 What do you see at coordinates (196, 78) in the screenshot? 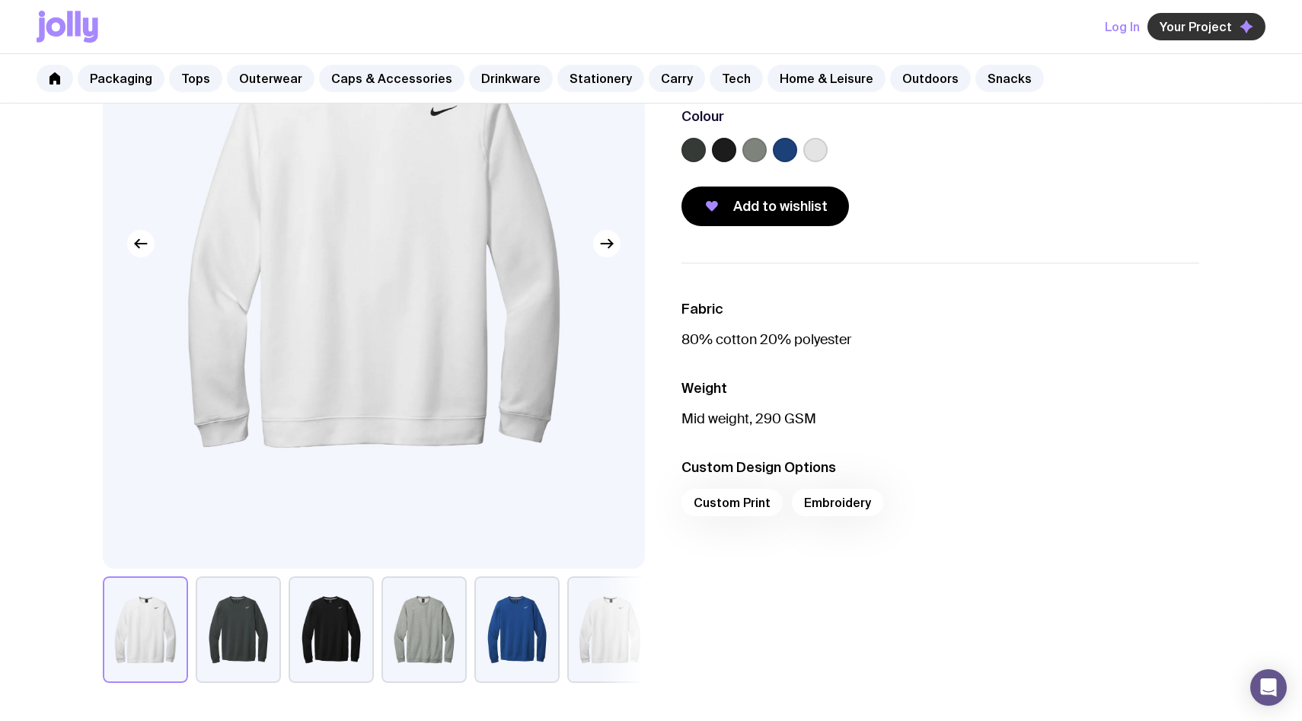
I see `a: Tops` at bounding box center [196, 78].